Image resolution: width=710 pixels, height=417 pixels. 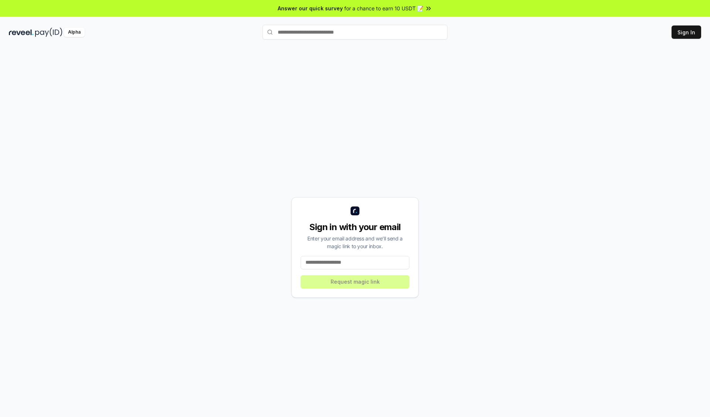 I want to click on div: Alpha, so click(x=74, y=32).